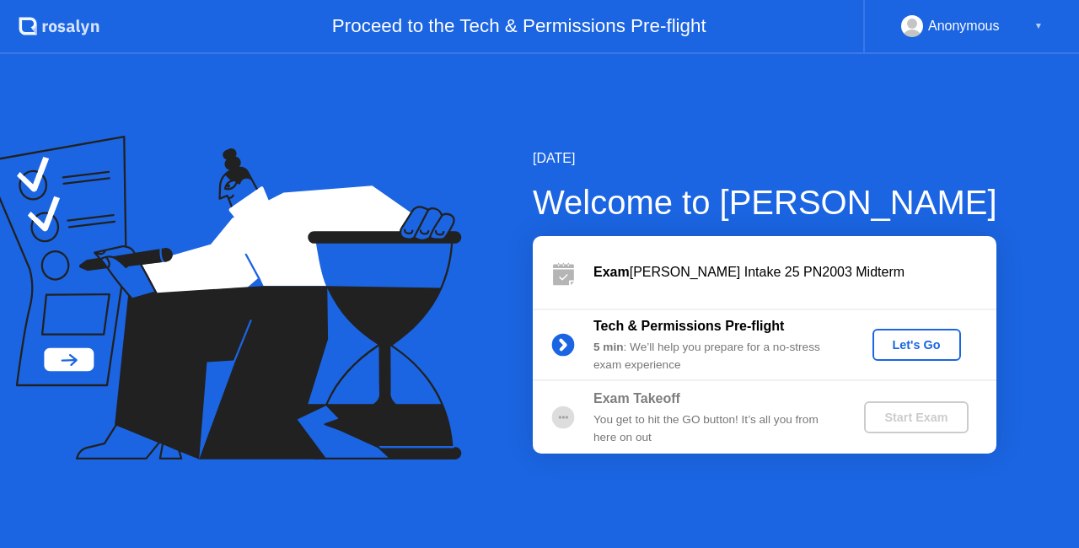  I want to click on div: Start Exam, so click(915, 417).